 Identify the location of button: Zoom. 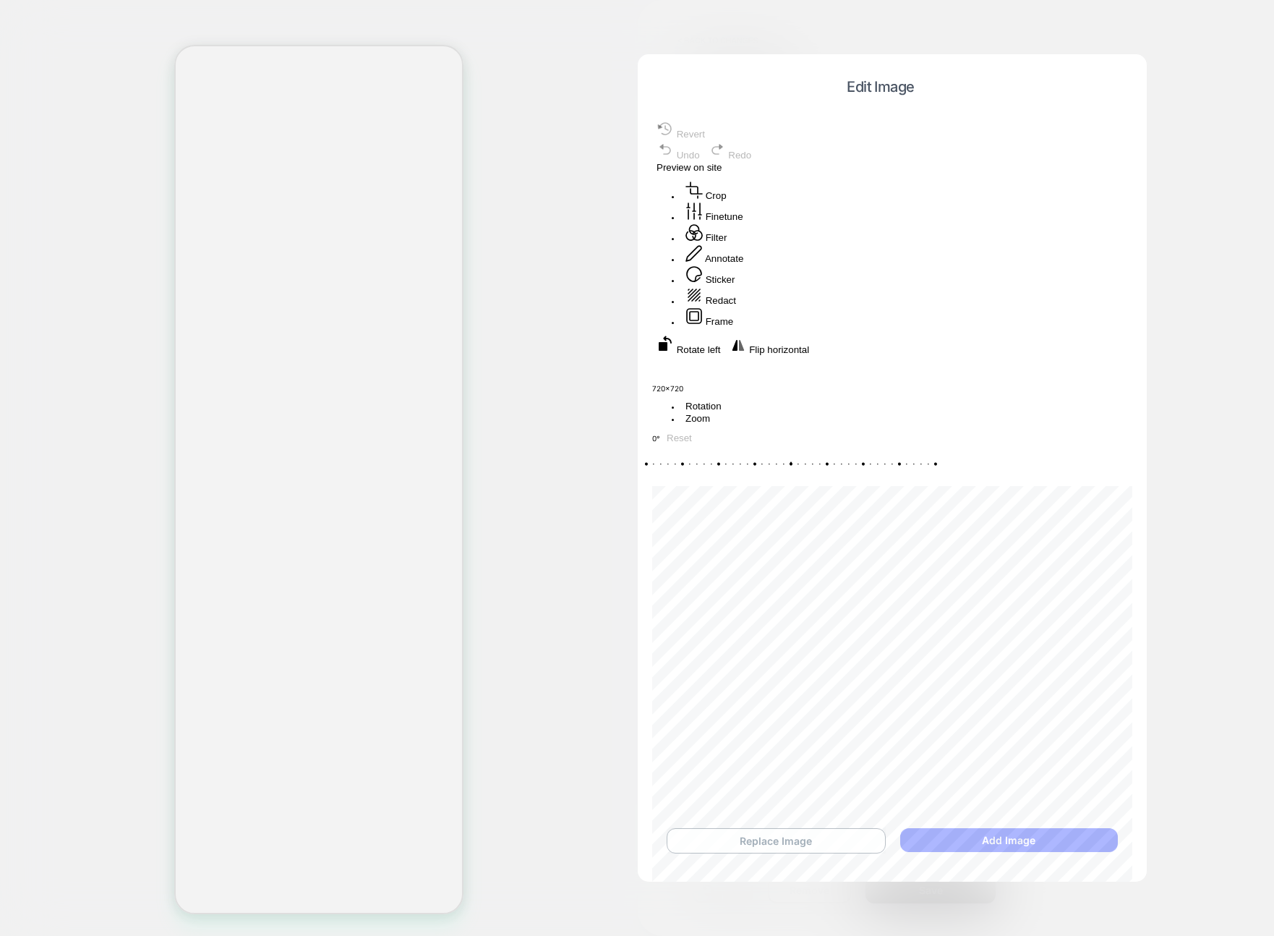
(698, 418).